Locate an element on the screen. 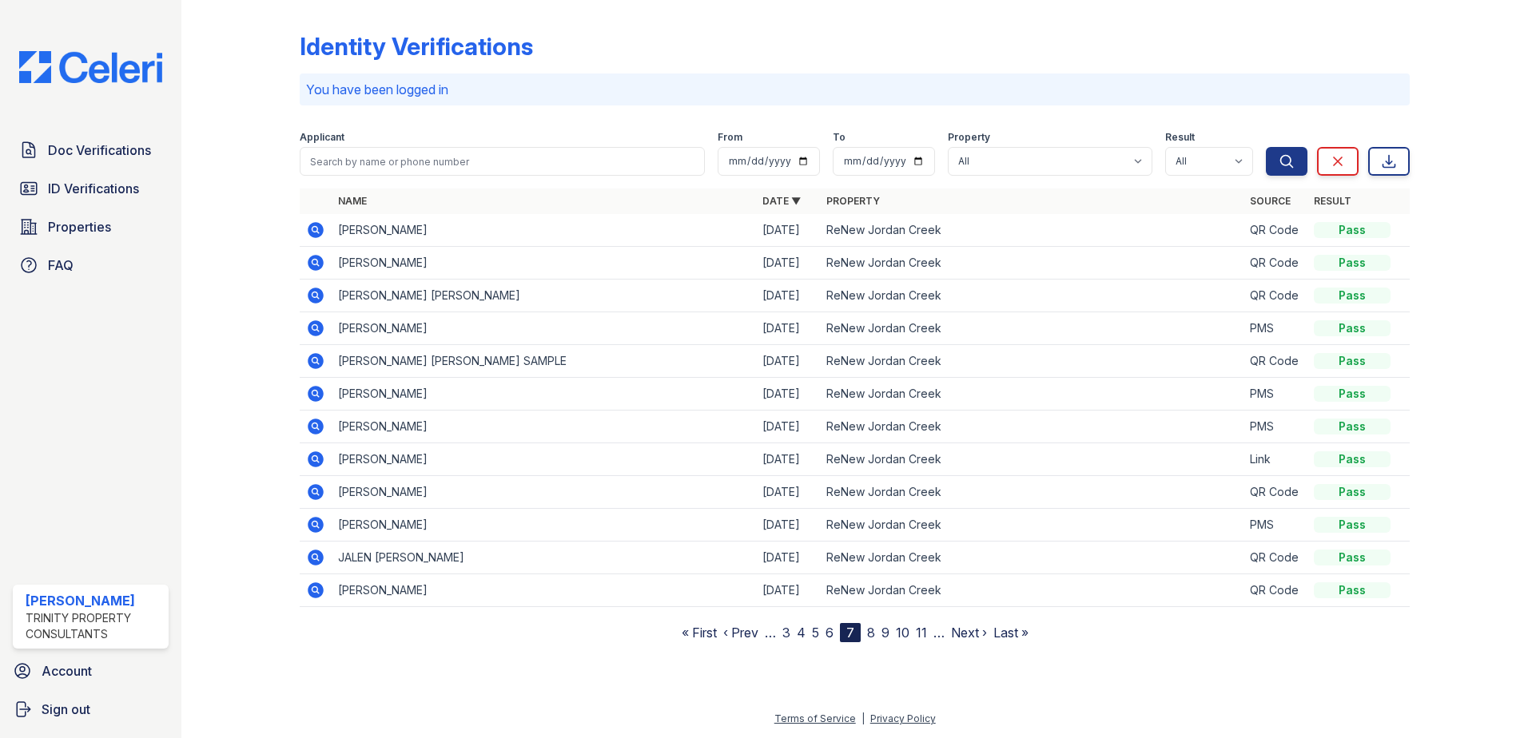 This screenshot has width=1528, height=738. a: Privacy Policy is located at coordinates (903, 718).